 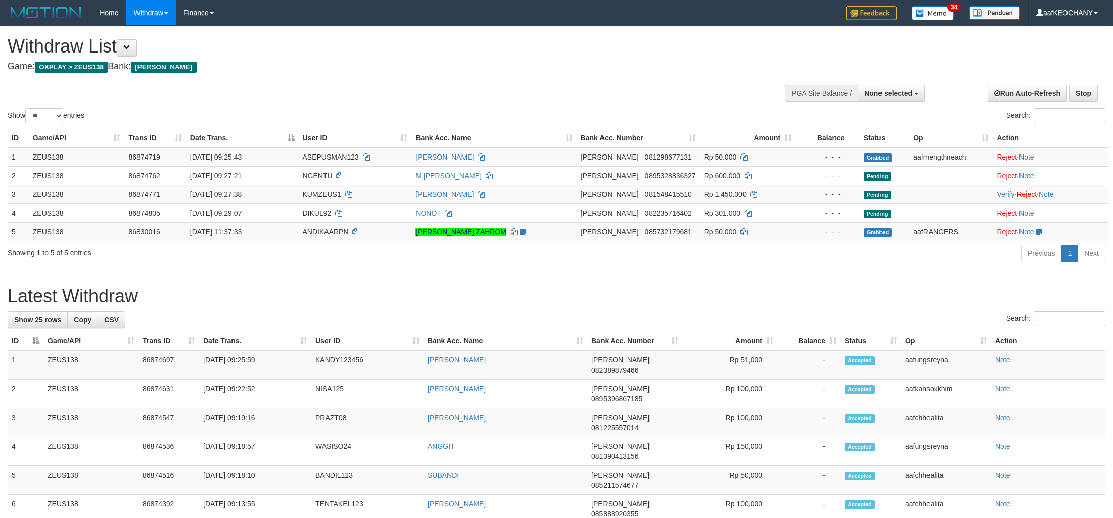 I want to click on td: aafmengthireach, so click(x=950, y=157).